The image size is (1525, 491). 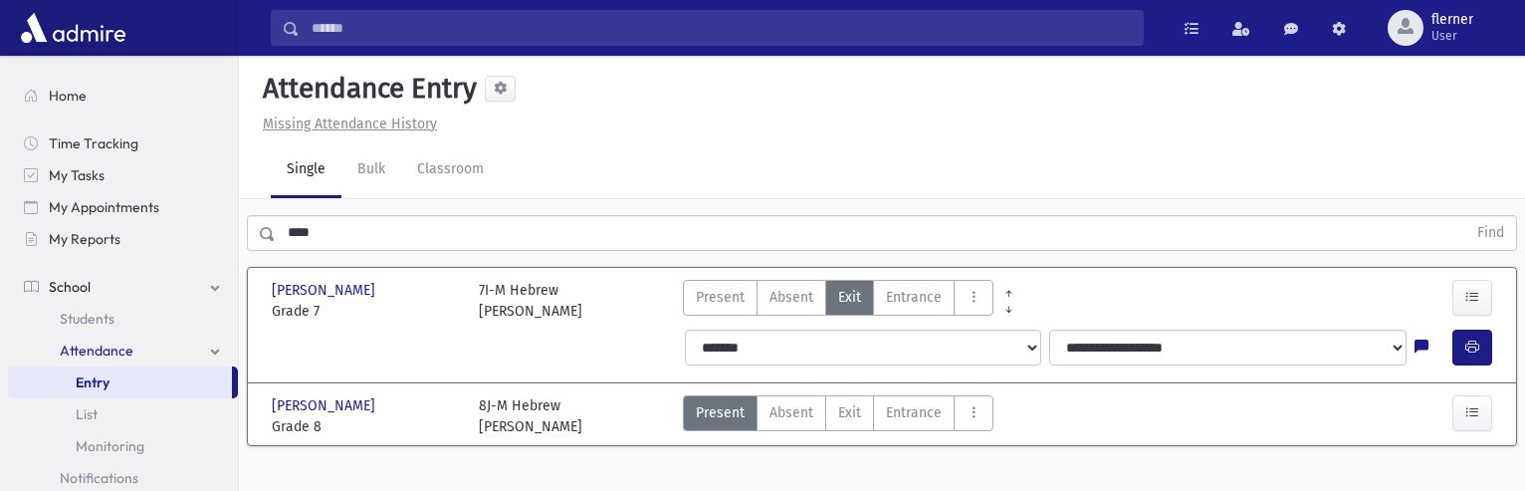 What do you see at coordinates (1490, 233) in the screenshot?
I see `button: Find` at bounding box center [1490, 233].